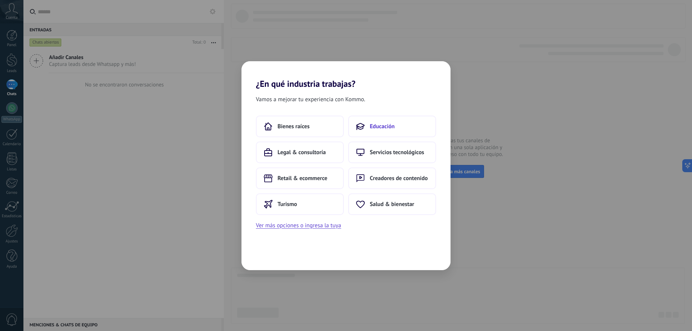 Image resolution: width=692 pixels, height=331 pixels. What do you see at coordinates (392, 178) in the screenshot?
I see `button: Creadores de contenido` at bounding box center [392, 178].